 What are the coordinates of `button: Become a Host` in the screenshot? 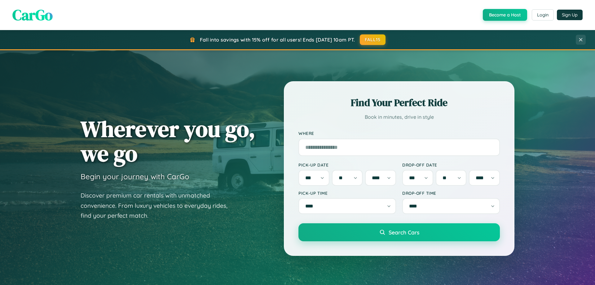 It's located at (505, 15).